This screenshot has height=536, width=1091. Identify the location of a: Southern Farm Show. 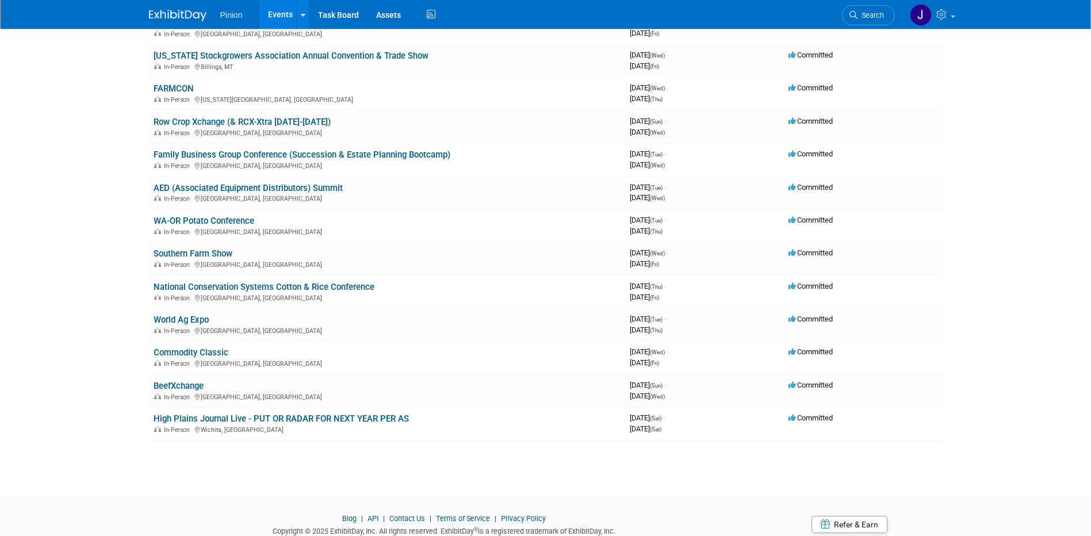
(193, 254).